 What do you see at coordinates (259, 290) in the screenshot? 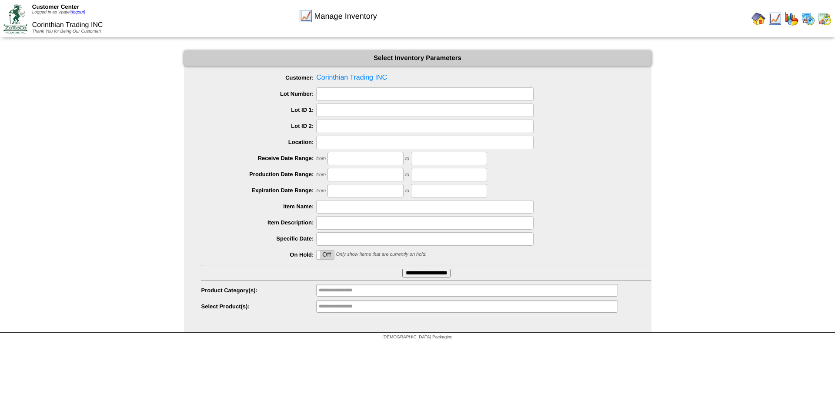
I see `label: Product Category(s):` at bounding box center [259, 290].